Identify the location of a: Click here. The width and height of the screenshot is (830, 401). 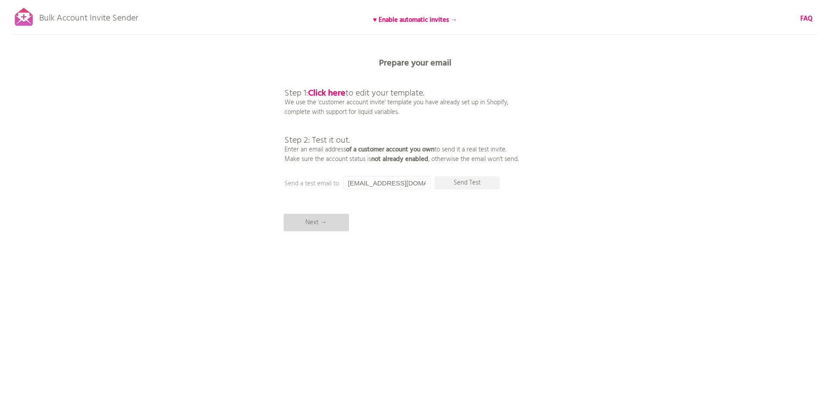
(327, 93).